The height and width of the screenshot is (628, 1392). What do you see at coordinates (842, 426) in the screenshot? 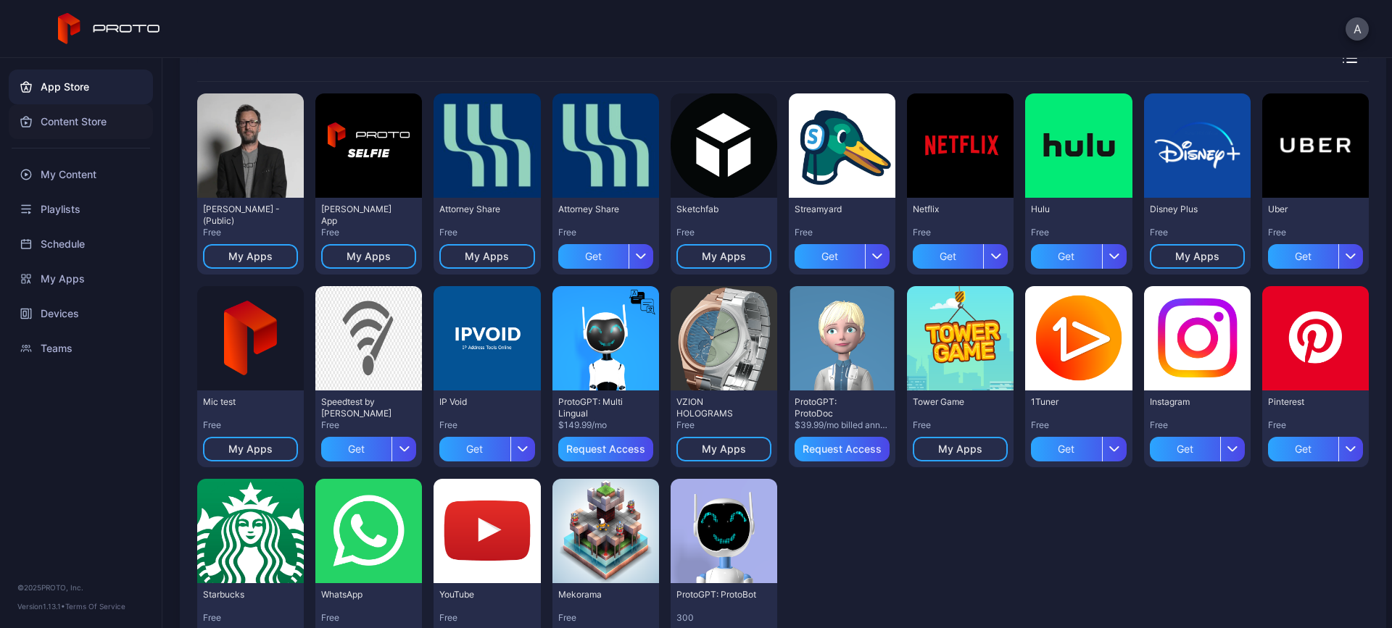
I see `div: $39.99/mo billed annually` at bounding box center [842, 426].